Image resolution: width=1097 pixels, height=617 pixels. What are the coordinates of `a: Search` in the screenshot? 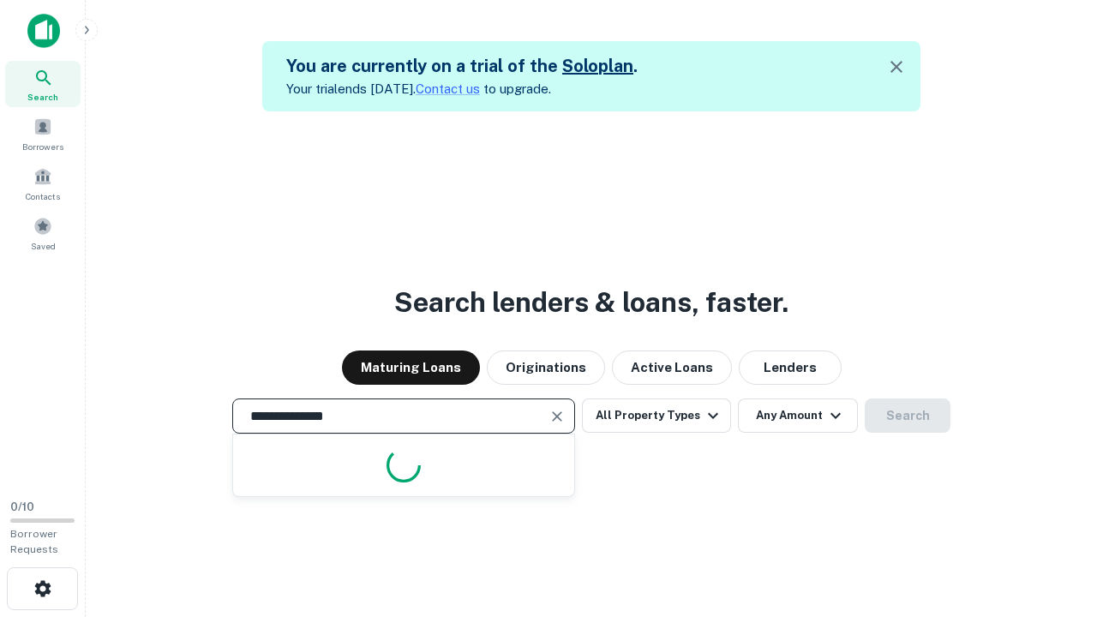 It's located at (43, 84).